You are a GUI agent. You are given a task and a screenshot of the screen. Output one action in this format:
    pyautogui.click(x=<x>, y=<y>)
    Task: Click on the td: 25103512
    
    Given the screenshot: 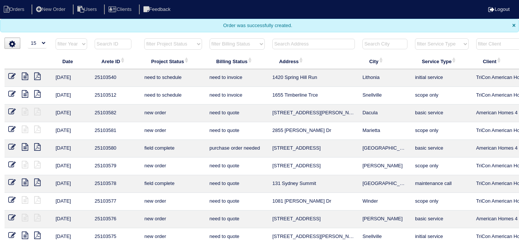 What is the action you would take?
    pyautogui.click(x=116, y=95)
    